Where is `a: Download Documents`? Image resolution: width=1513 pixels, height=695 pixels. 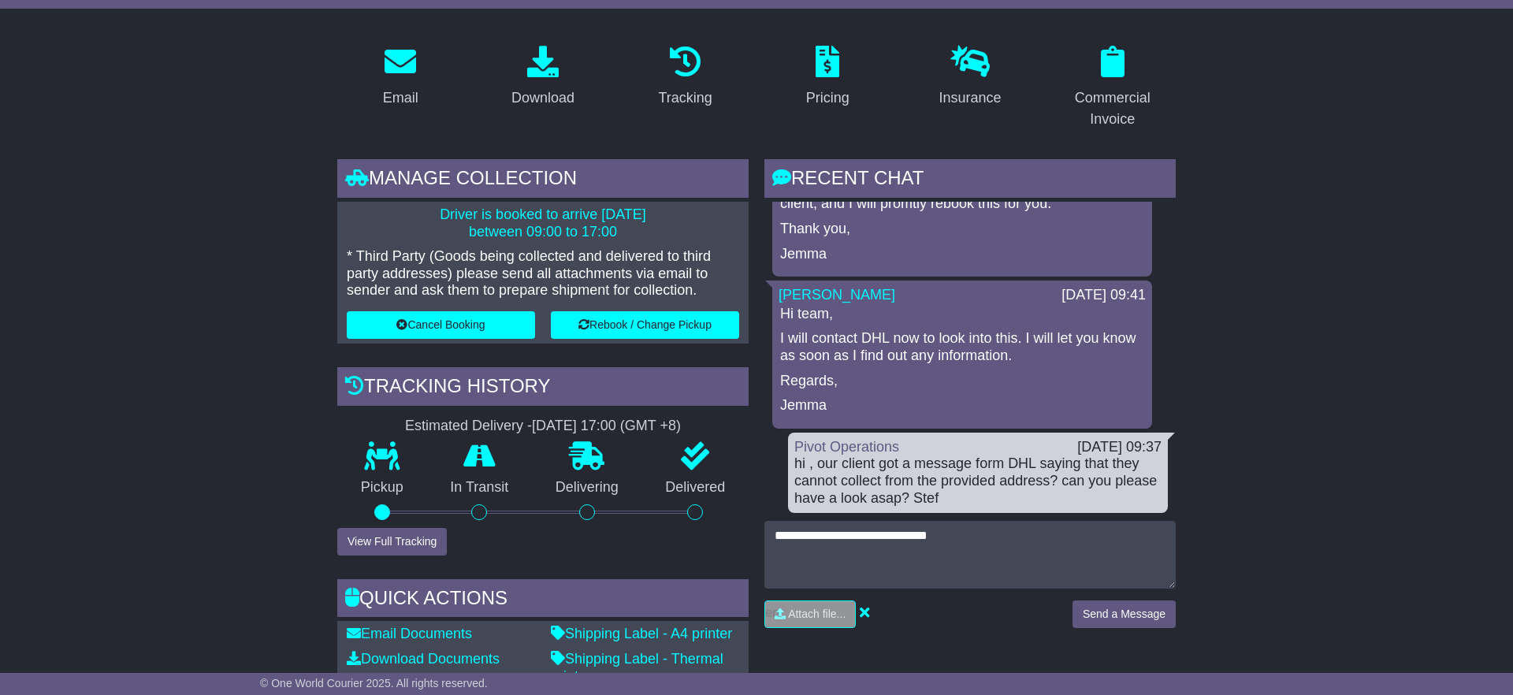
a: Download Documents is located at coordinates (423, 659).